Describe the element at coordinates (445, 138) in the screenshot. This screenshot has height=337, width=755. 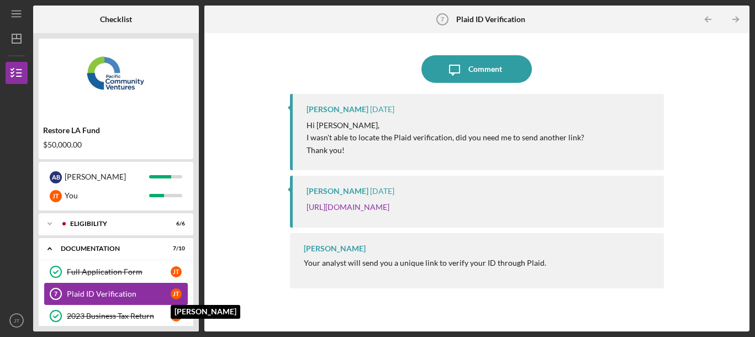
I see `p: I wasn't able to locate the Plaid verification, did you need me to send another link?` at that location.